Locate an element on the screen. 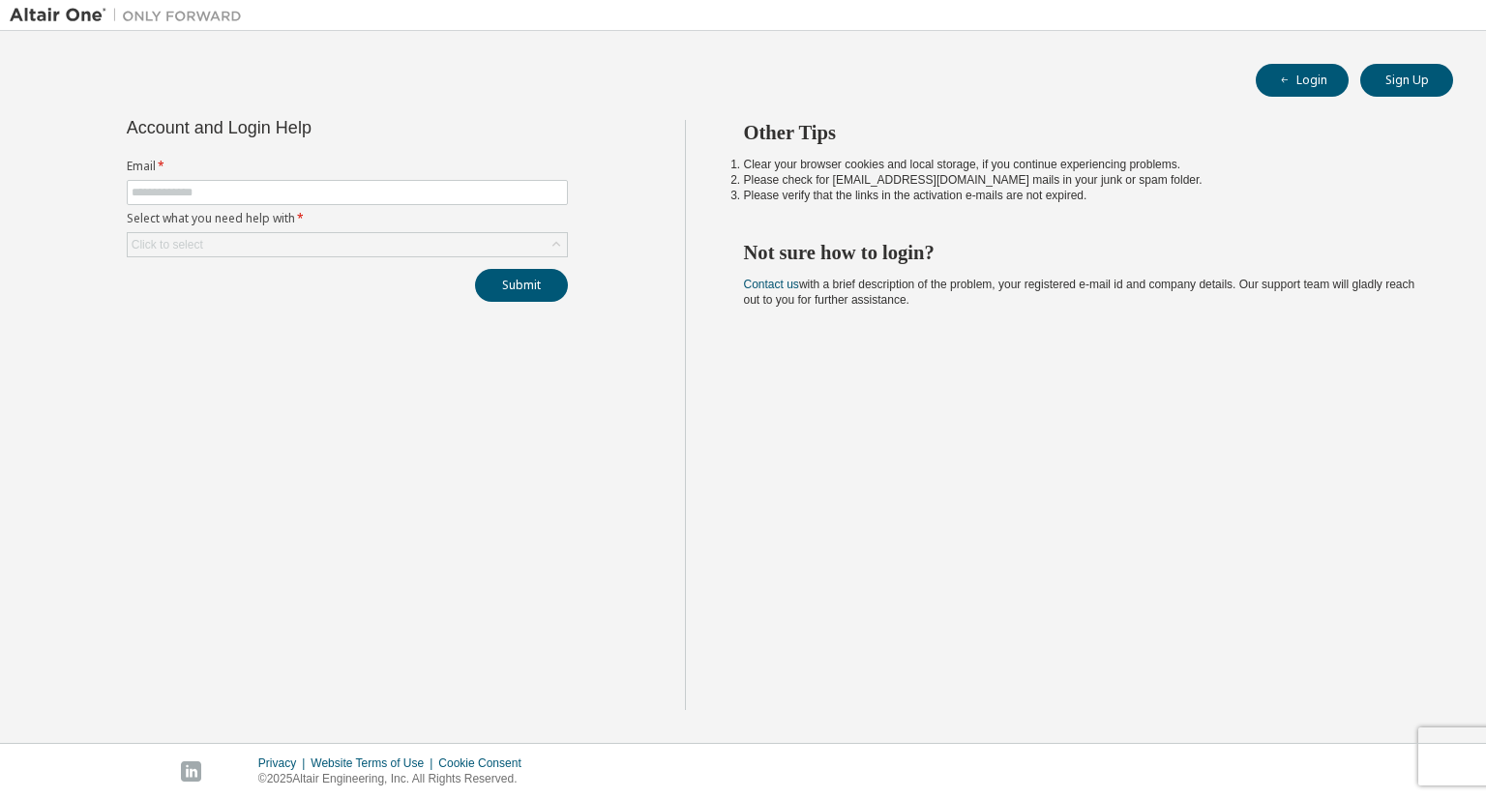  label: Select what you need help with is located at coordinates (347, 219).